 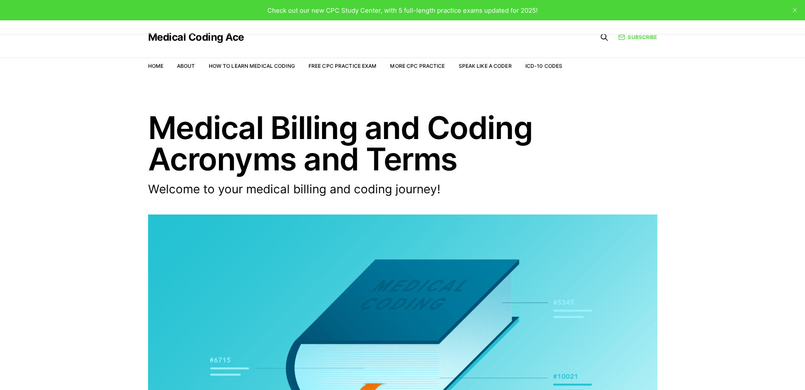 What do you see at coordinates (485, 66) in the screenshot?
I see `a: Speak Like a Coder` at bounding box center [485, 66].